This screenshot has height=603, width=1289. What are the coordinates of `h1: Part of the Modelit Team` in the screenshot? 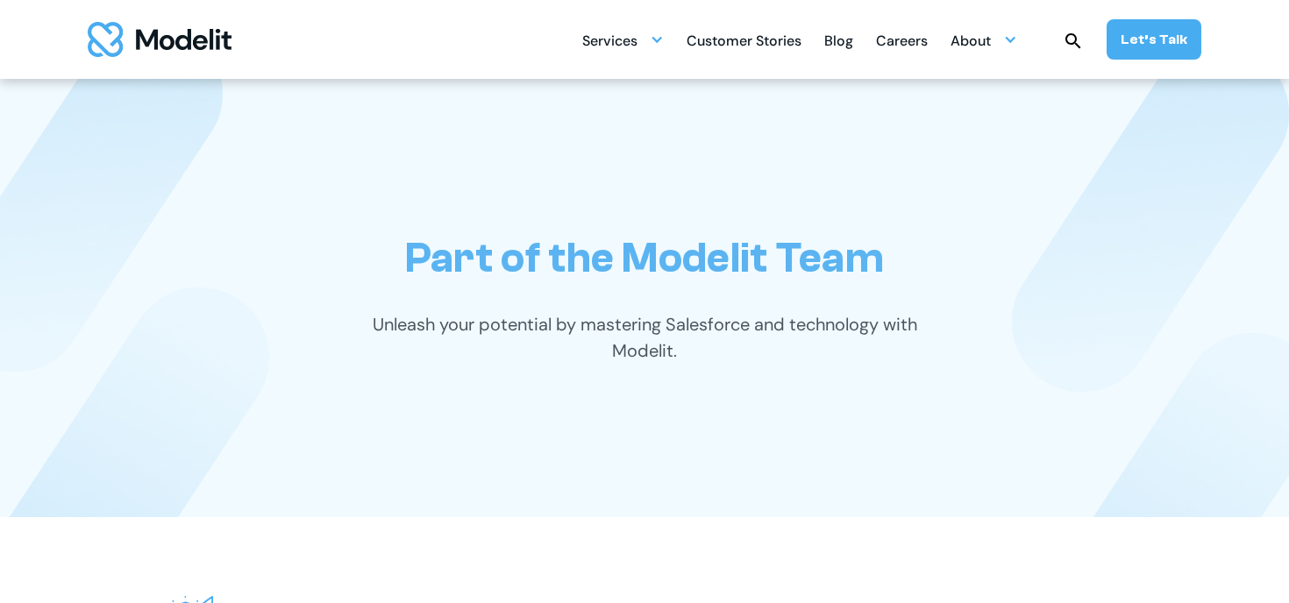 It's located at (644, 258).